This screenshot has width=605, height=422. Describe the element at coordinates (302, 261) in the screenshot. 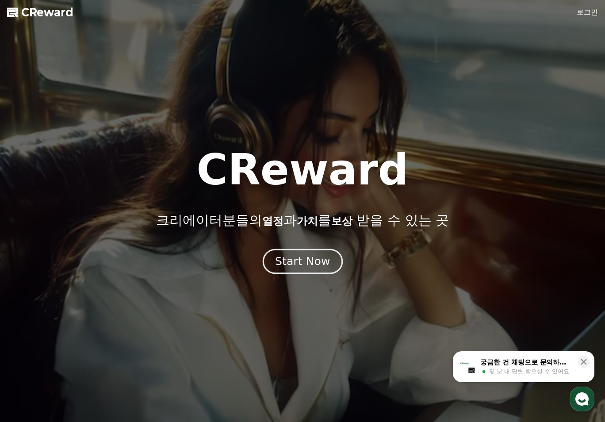

I see `button: Start Now` at that location.